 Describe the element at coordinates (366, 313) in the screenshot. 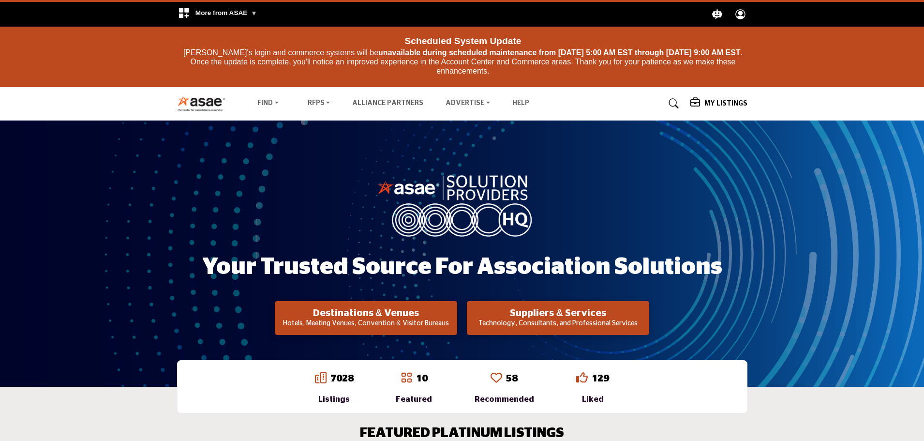

I see `h2: Destinations & Venues` at that location.